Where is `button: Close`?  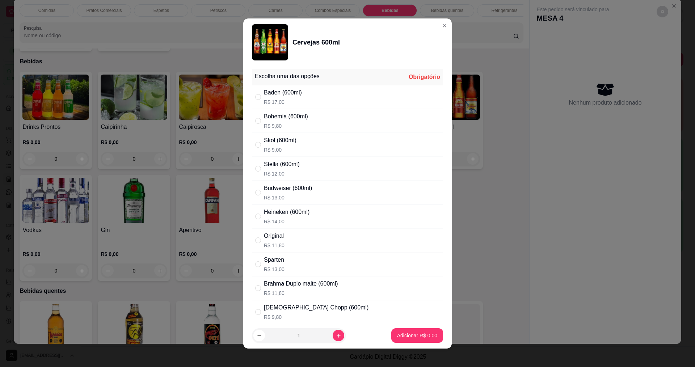 button: Close is located at coordinates (445, 26).